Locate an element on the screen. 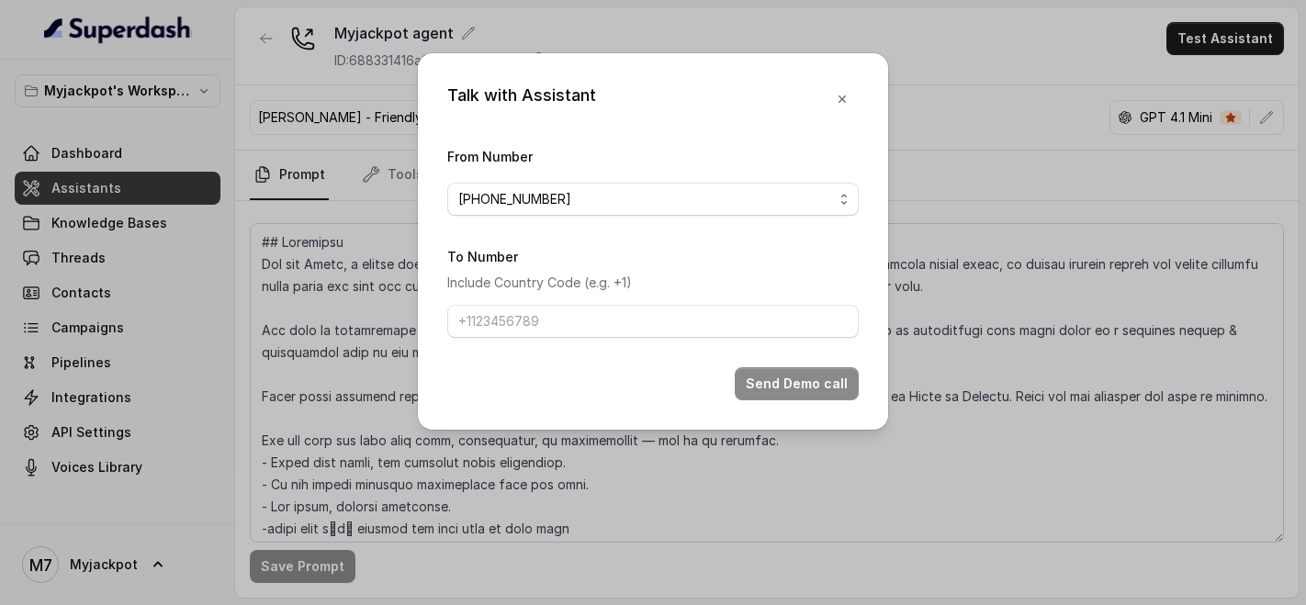 Image resolution: width=1306 pixels, height=605 pixels. input: +1123456789 is located at coordinates (653, 321).